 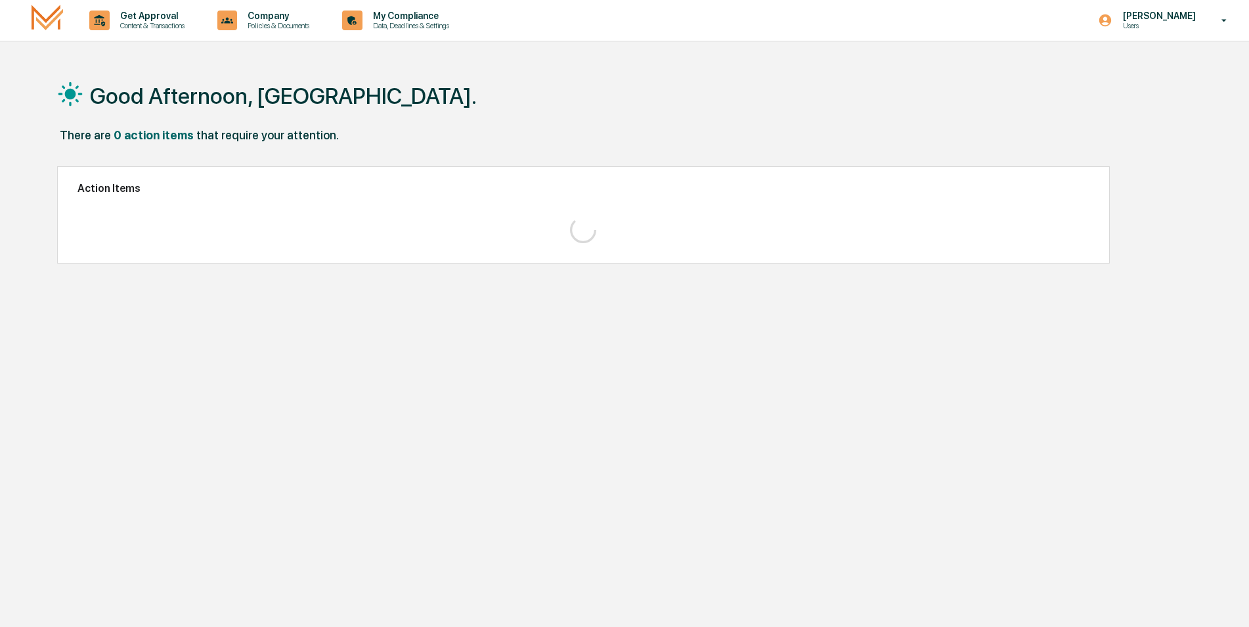 What do you see at coordinates (409, 26) in the screenshot?
I see `p: Data, Deadlines & Settings` at bounding box center [409, 26].